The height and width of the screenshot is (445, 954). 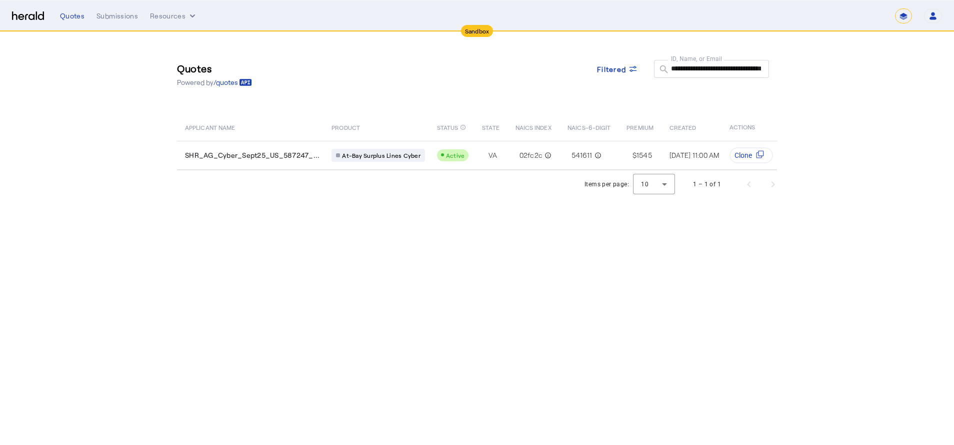 What do you see at coordinates (606, 184) in the screenshot?
I see `div: Items per page:` at bounding box center [606, 184].